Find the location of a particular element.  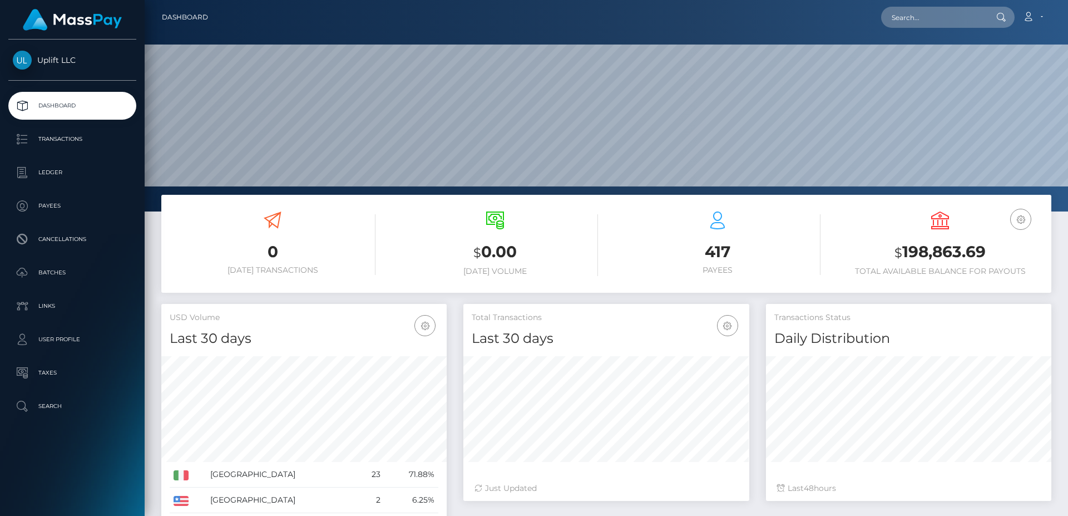

h3: 0 is located at coordinates (273, 251).